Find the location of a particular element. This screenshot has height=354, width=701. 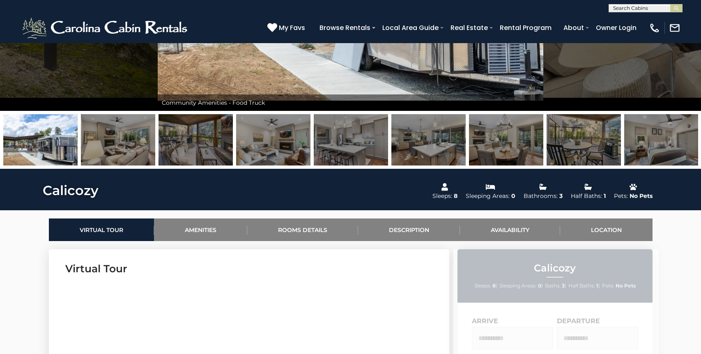

a: Amenities is located at coordinates (200, 230).